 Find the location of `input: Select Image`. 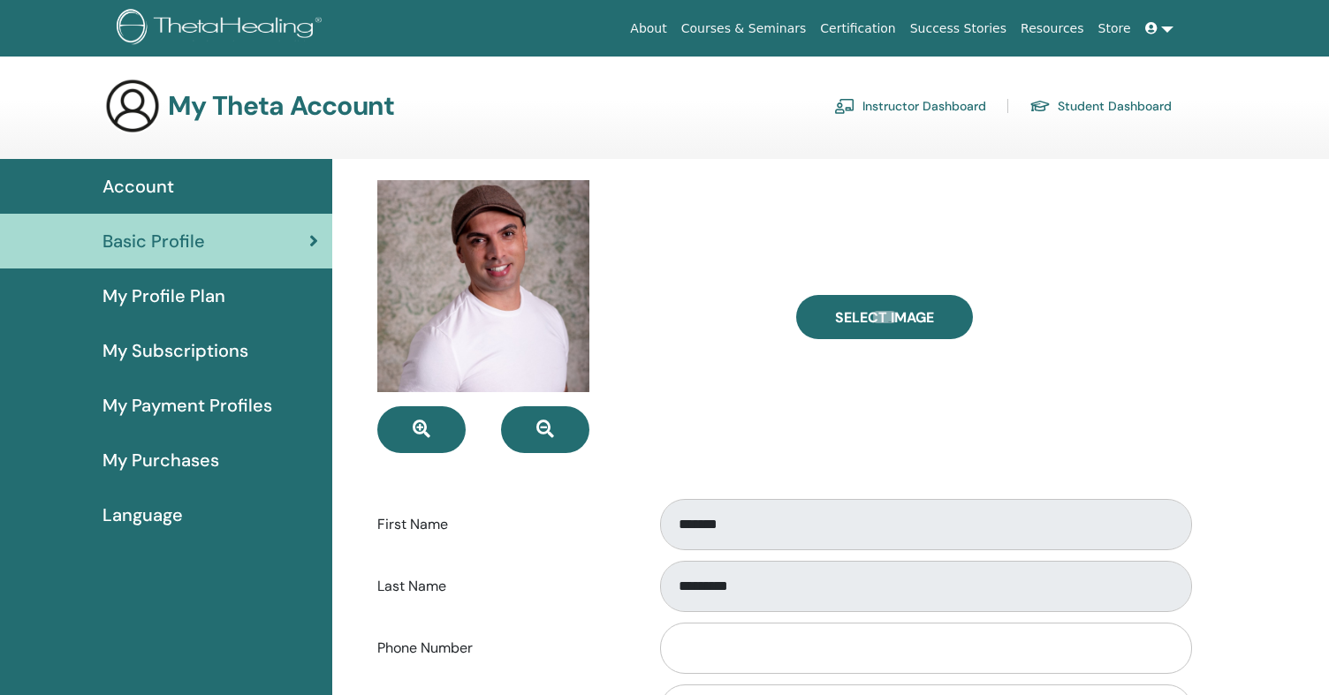

input: Select Image is located at coordinates (884, 317).